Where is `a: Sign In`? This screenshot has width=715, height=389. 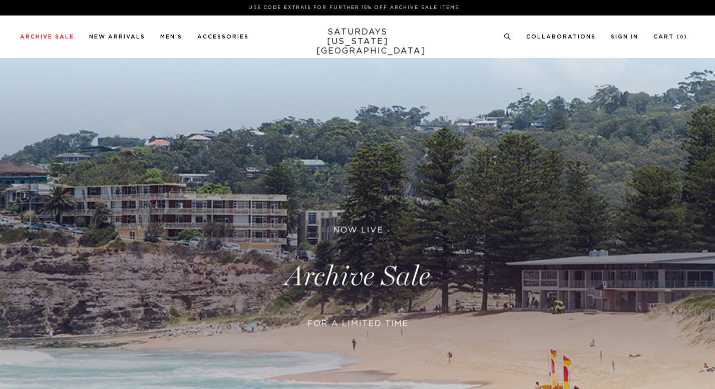 a: Sign In is located at coordinates (624, 37).